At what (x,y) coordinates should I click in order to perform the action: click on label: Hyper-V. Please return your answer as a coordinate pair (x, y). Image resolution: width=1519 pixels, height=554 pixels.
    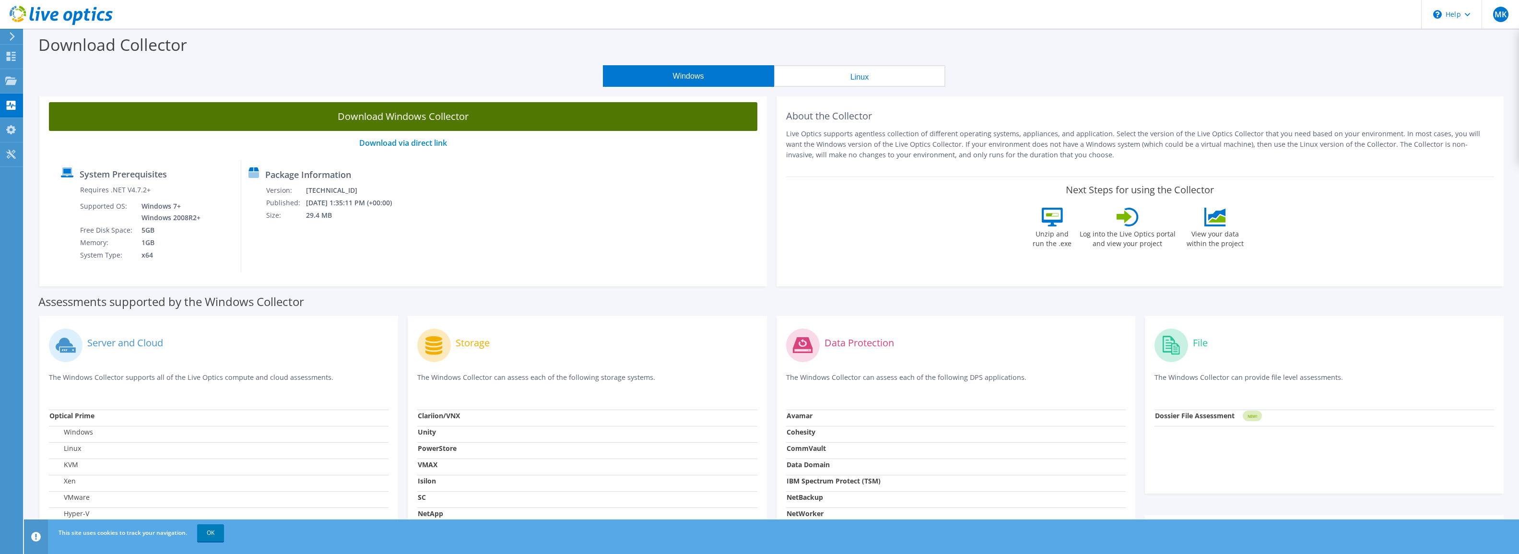
    Looking at the image, I should click on (69, 514).